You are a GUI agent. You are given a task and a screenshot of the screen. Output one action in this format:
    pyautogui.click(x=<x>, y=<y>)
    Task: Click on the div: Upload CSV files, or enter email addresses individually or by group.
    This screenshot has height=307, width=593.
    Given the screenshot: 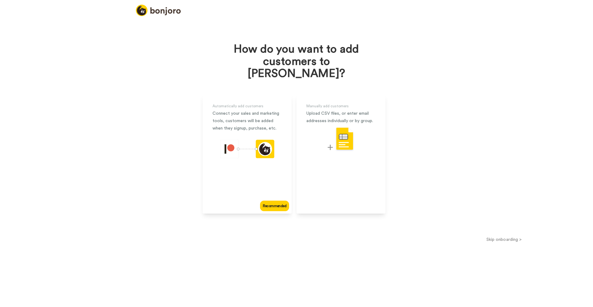 What is the action you would take?
    pyautogui.click(x=341, y=117)
    